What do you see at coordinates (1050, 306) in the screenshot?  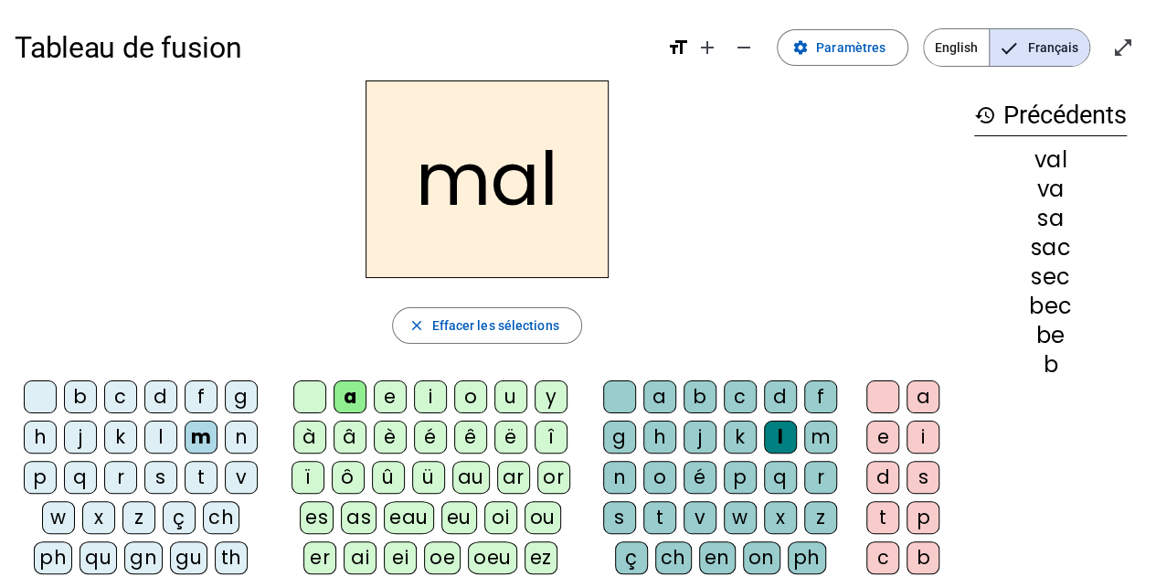 I see `div: bec` at bounding box center [1050, 306].